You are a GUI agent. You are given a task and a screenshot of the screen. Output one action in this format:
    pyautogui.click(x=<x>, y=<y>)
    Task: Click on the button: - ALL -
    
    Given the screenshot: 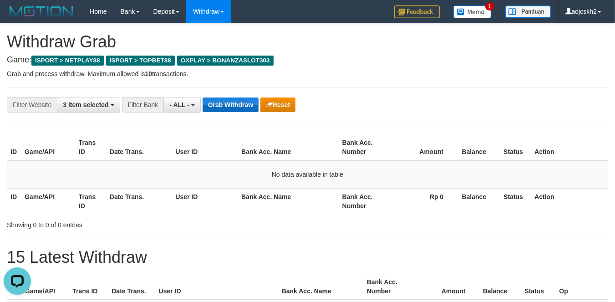 What is the action you would take?
    pyautogui.click(x=182, y=105)
    